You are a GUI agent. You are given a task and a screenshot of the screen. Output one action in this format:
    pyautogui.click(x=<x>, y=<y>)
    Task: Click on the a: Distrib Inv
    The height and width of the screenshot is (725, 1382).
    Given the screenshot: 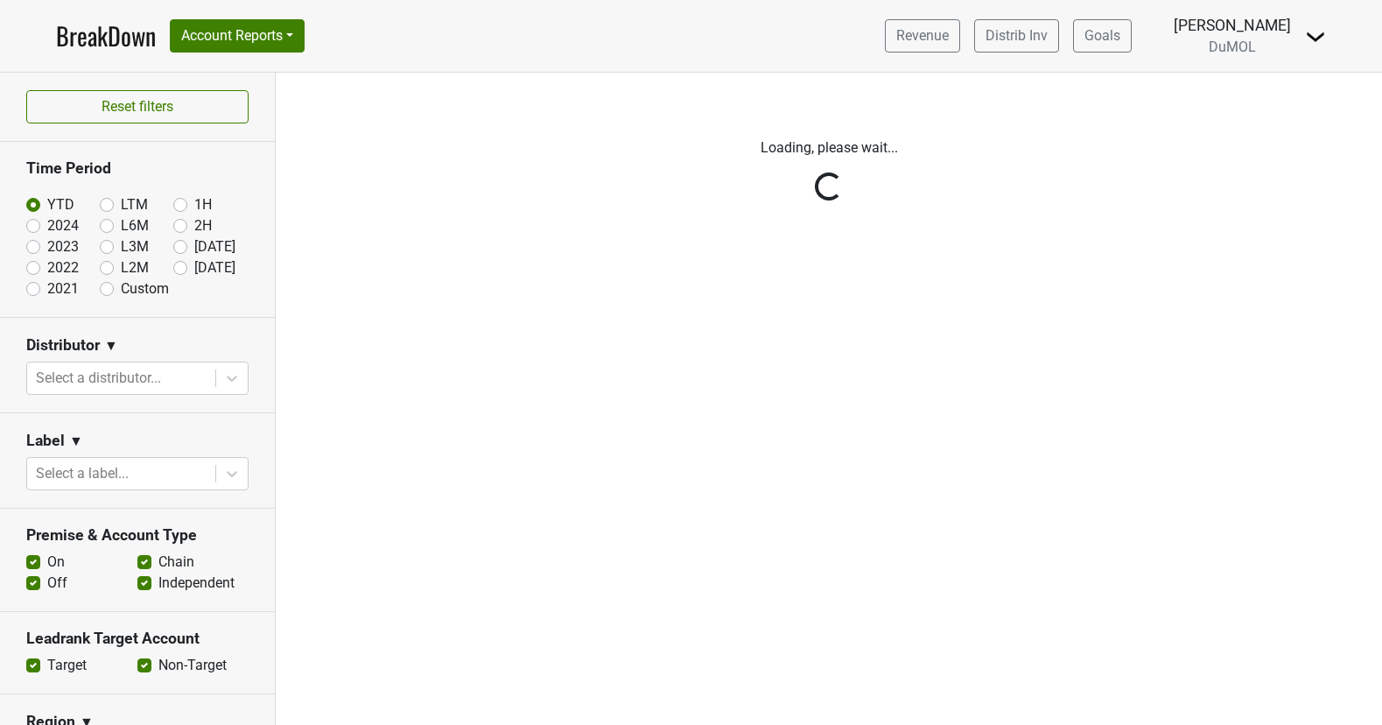 What is the action you would take?
    pyautogui.click(x=1016, y=36)
    